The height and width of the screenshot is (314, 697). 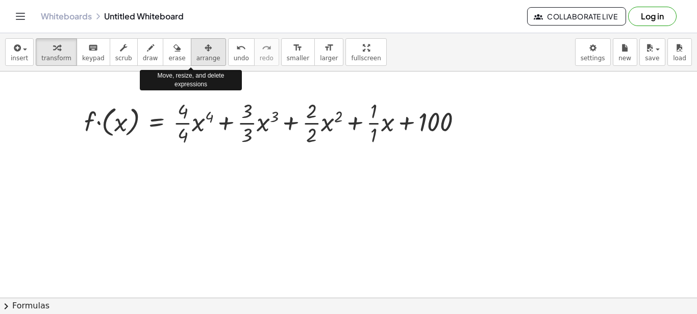 I want to click on span: new, so click(x=625, y=58).